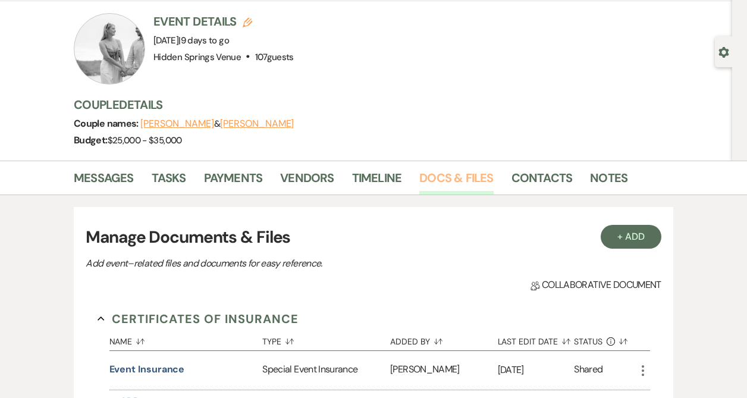  What do you see at coordinates (274, 57) in the screenshot?
I see `span: 107 guests` at bounding box center [274, 57].